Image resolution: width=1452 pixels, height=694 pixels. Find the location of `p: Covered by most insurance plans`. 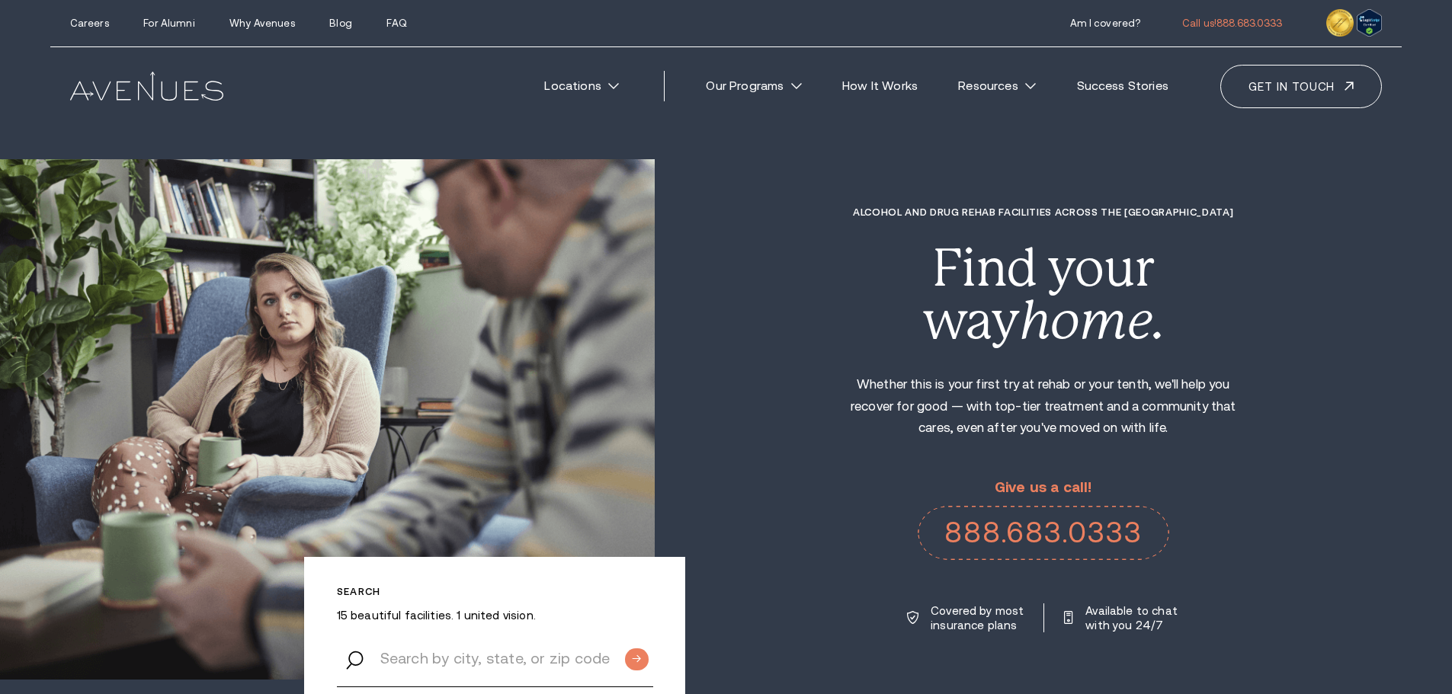

p: Covered by most insurance plans is located at coordinates (978, 618).